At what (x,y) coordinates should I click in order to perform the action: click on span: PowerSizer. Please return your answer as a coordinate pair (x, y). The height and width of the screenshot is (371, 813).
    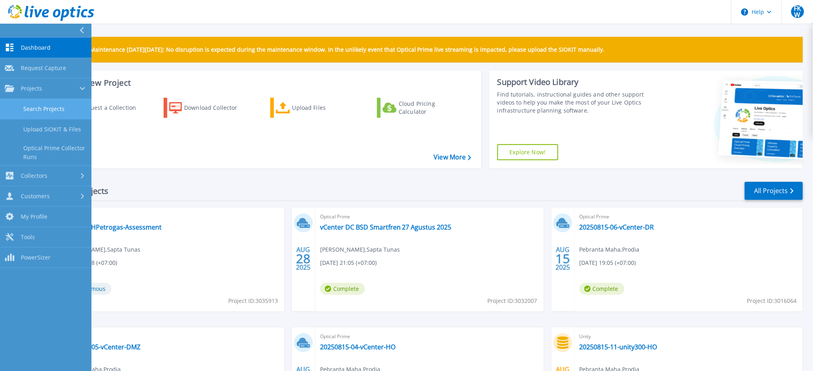
    Looking at the image, I should click on (36, 258).